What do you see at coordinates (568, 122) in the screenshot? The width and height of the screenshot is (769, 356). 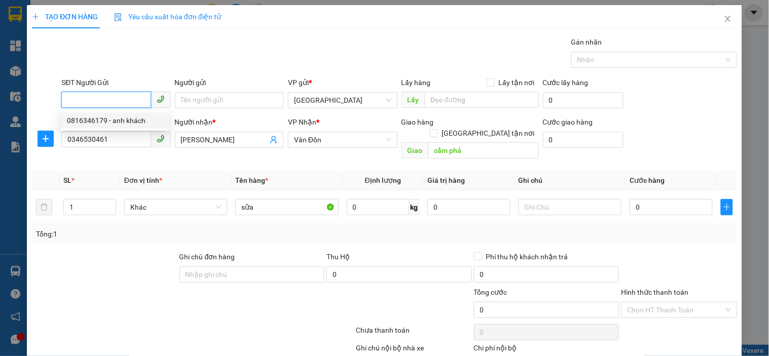 I see `label: Cước giao hàng` at bounding box center [568, 122].